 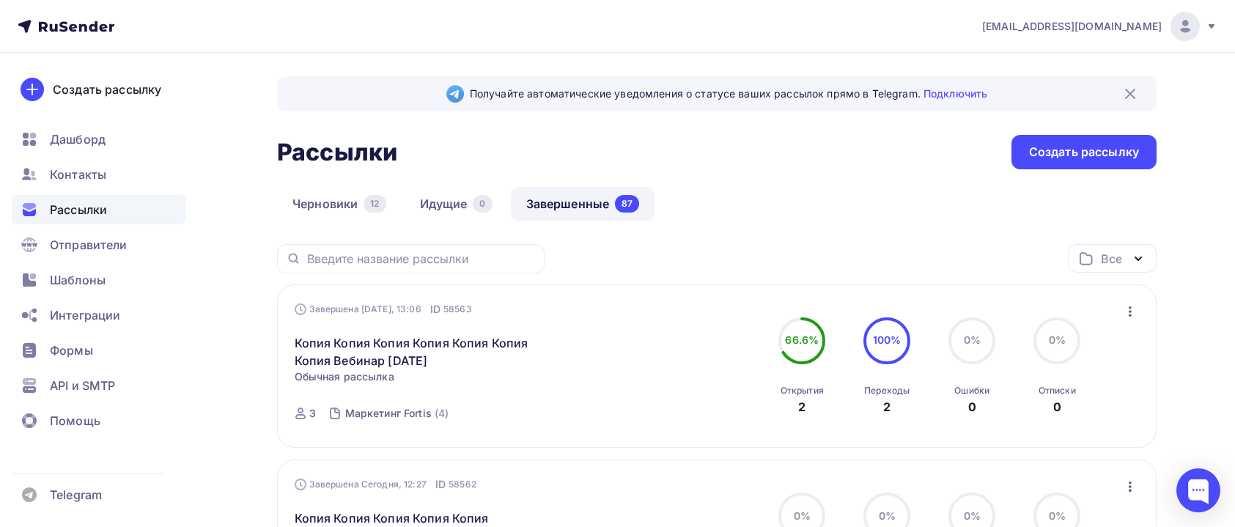 What do you see at coordinates (1057, 391) in the screenshot?
I see `div: Отписки` at bounding box center [1057, 391].